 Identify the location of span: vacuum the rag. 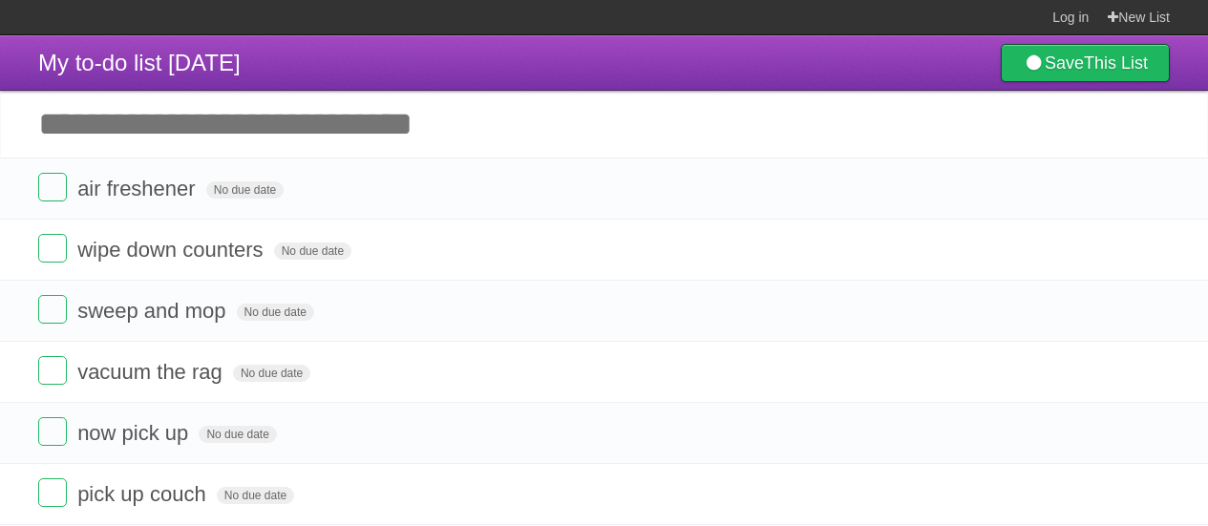
(152, 371).